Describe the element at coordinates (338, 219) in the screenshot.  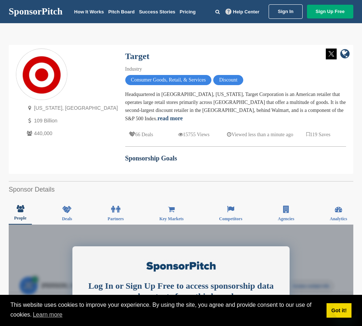
I see `span: Analytics` at that location.